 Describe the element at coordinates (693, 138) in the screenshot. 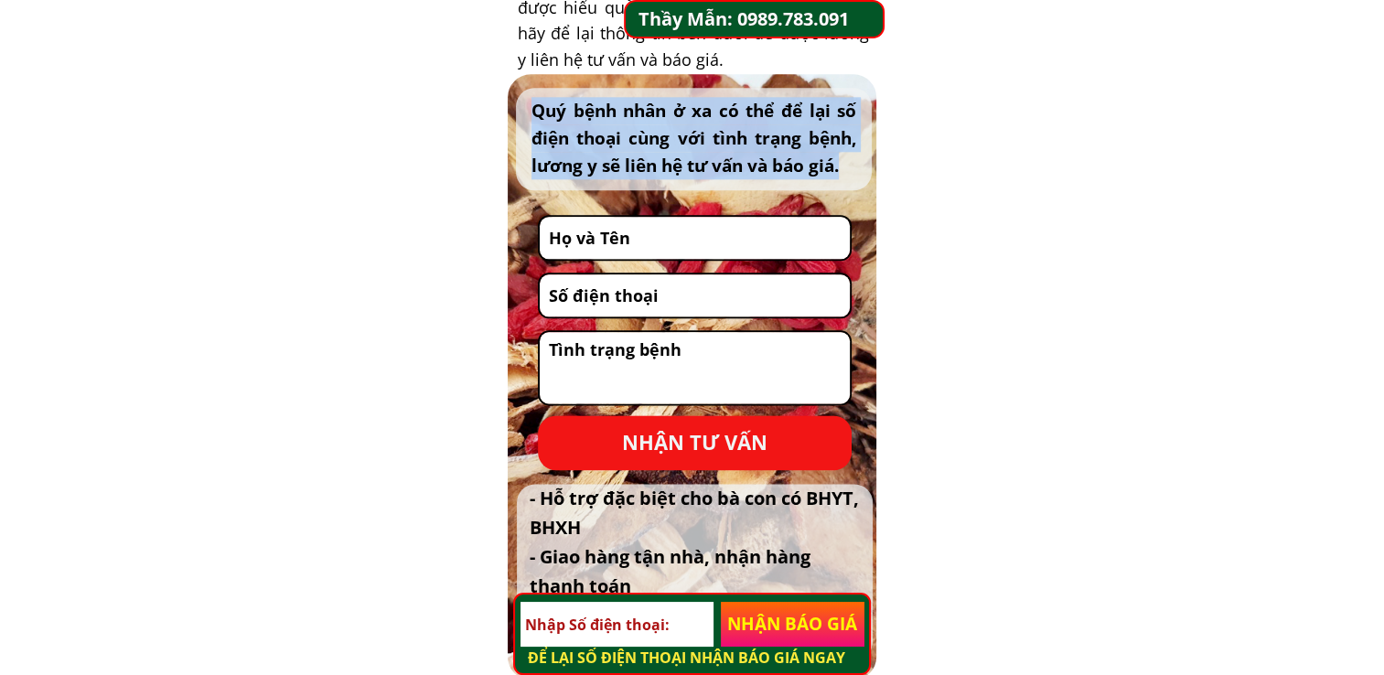

I see `div: Quý bệnh nhân ở xa có thể để lại số điện thoại cùng với tình trạng bệnh, lương y sẽ liên hệ tư vấ...` at that location.